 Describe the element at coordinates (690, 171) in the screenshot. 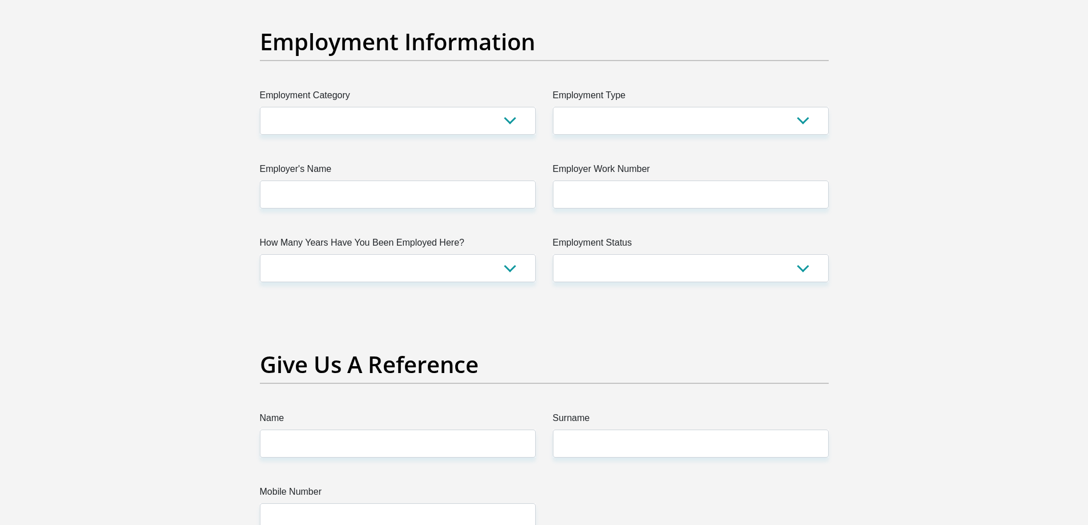

I see `label: Employer Work Number` at that location.